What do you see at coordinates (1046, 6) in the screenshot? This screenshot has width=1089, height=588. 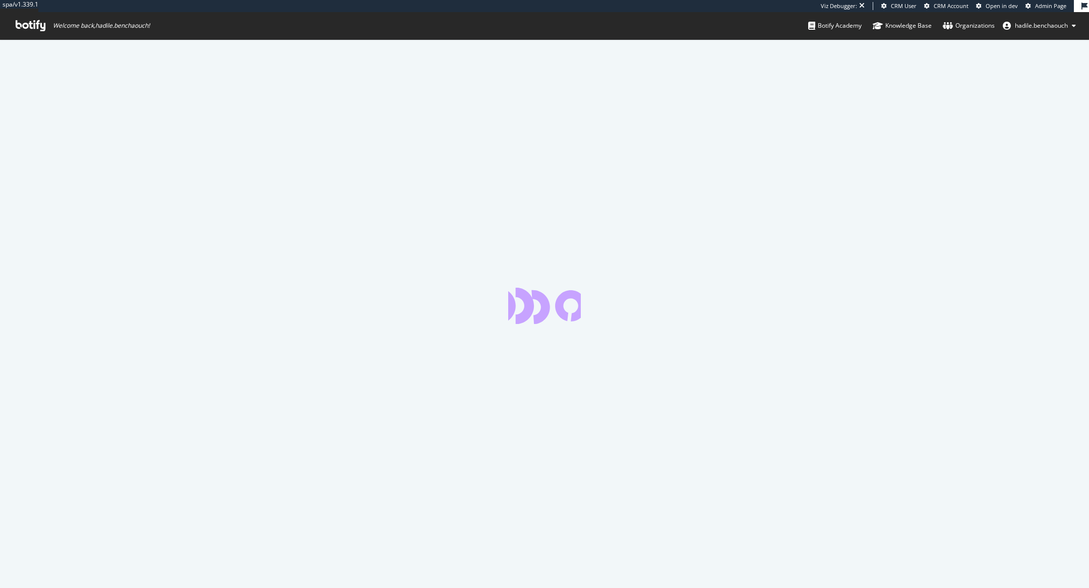 I see `a: Admin Page` at bounding box center [1046, 6].